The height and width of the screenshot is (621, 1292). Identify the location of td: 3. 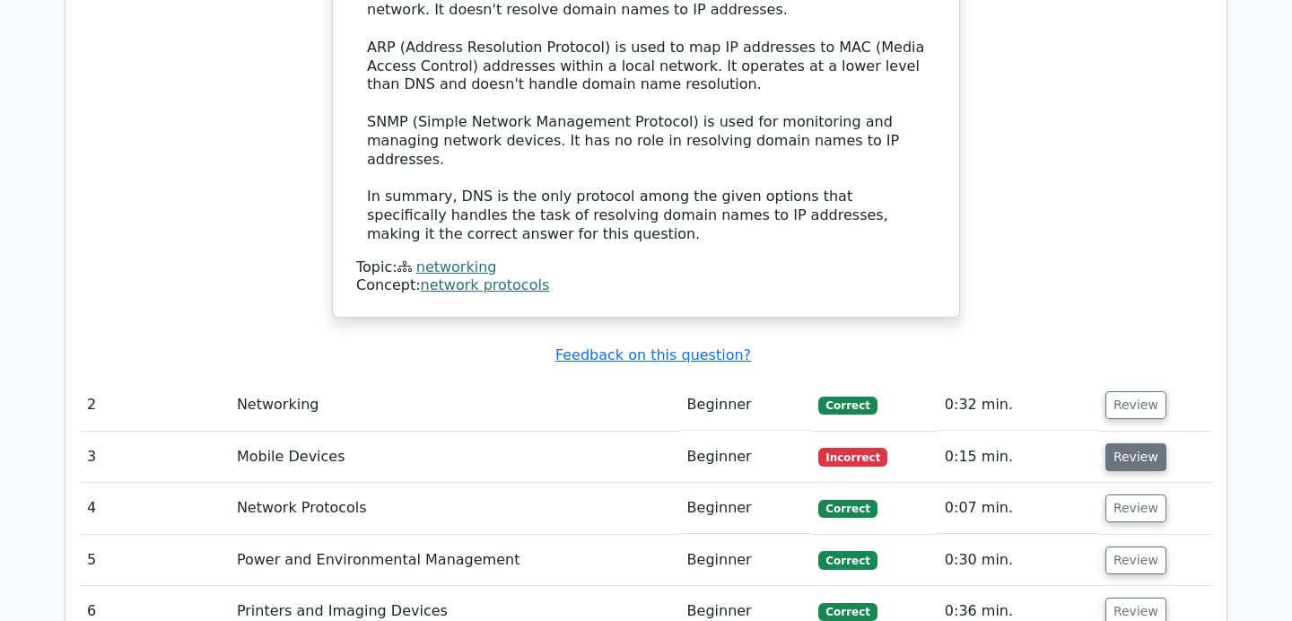
(154, 457).